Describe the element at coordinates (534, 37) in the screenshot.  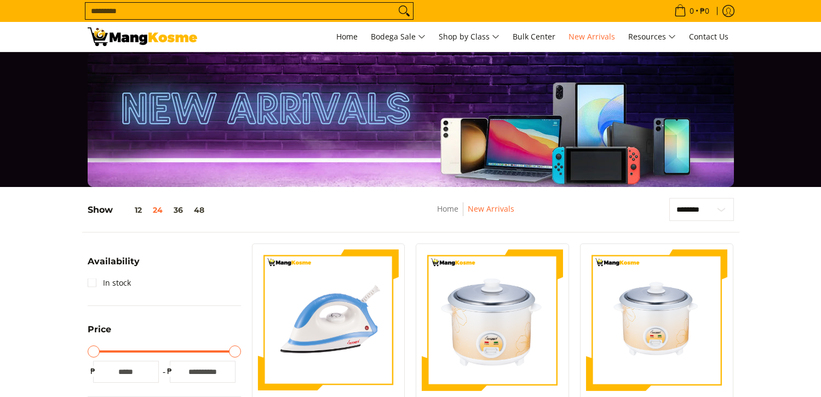
I see `a: Bulk Center` at that location.